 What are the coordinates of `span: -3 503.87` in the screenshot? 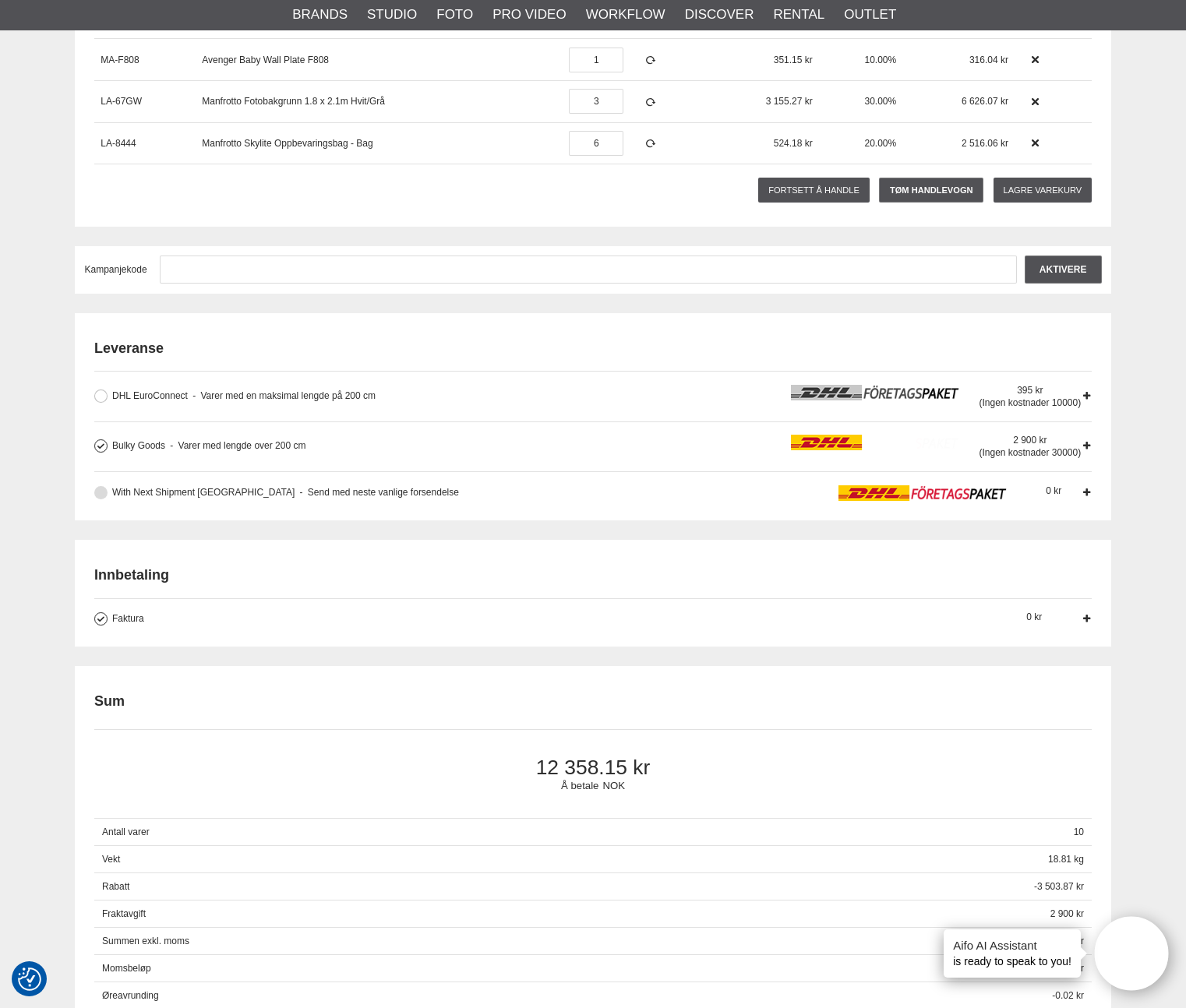 It's located at (1059, 887).